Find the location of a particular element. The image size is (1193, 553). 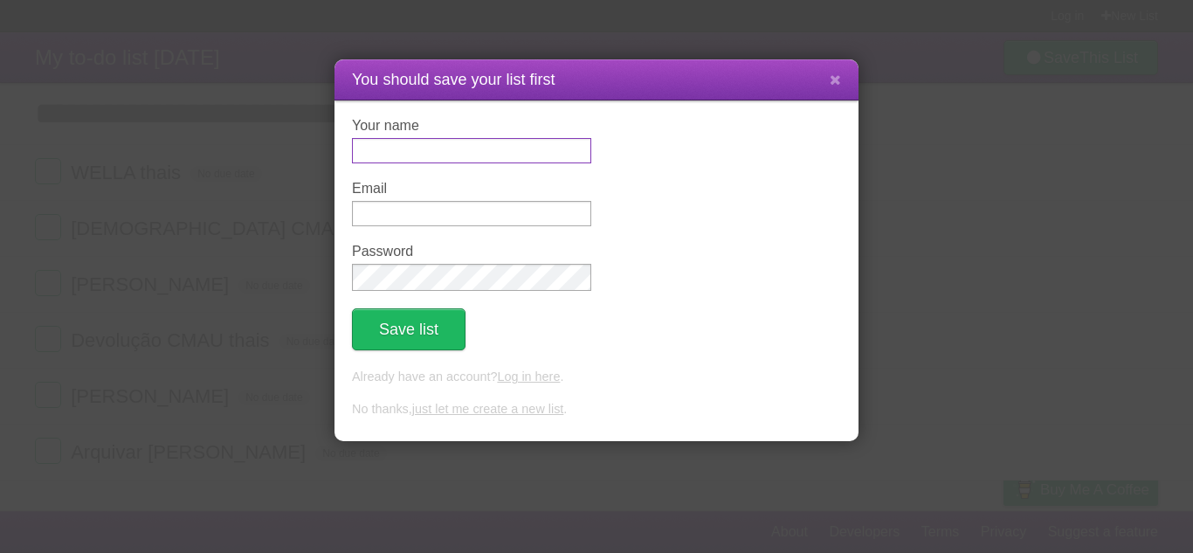

p: Already have an account? . is located at coordinates (596, 377).